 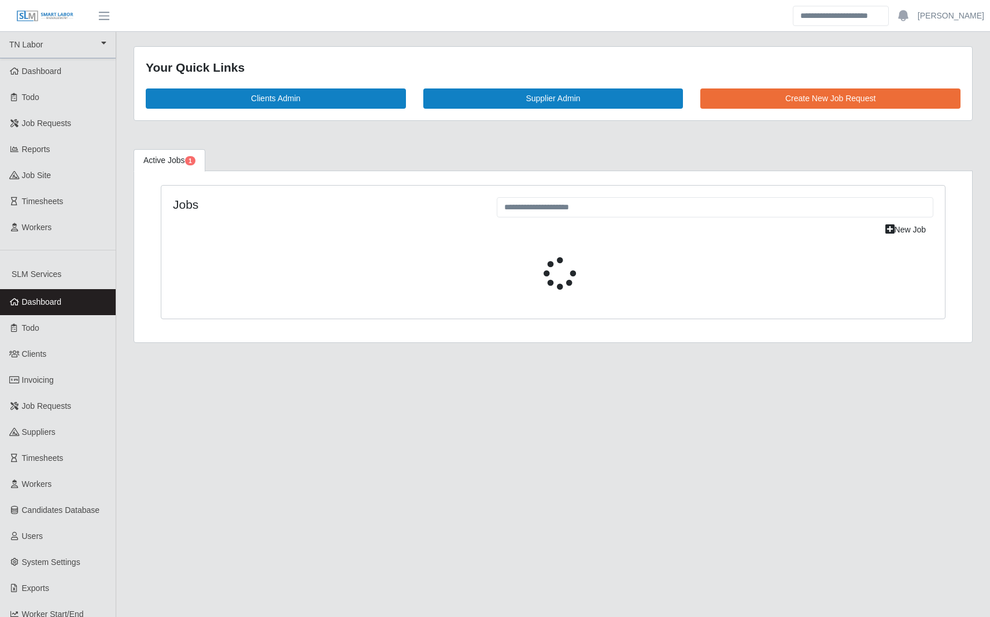 I want to click on span: Invoicing, so click(x=38, y=380).